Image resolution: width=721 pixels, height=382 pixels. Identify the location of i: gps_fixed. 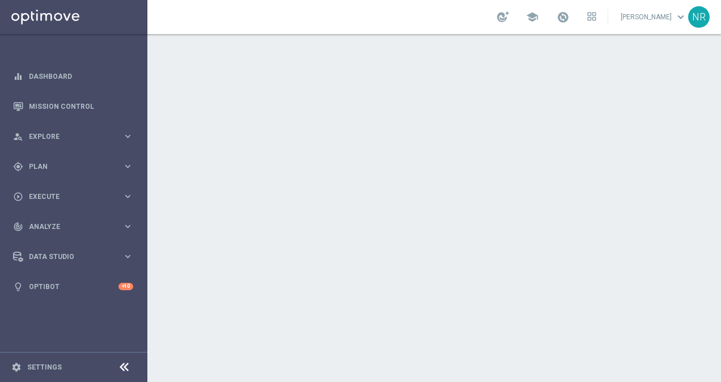
(18, 167).